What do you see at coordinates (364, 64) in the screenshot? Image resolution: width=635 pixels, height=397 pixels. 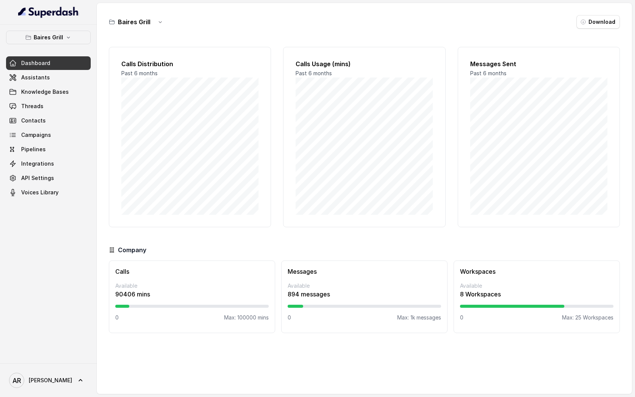 I see `h2: Calls Usage (mins)` at bounding box center [364, 64].